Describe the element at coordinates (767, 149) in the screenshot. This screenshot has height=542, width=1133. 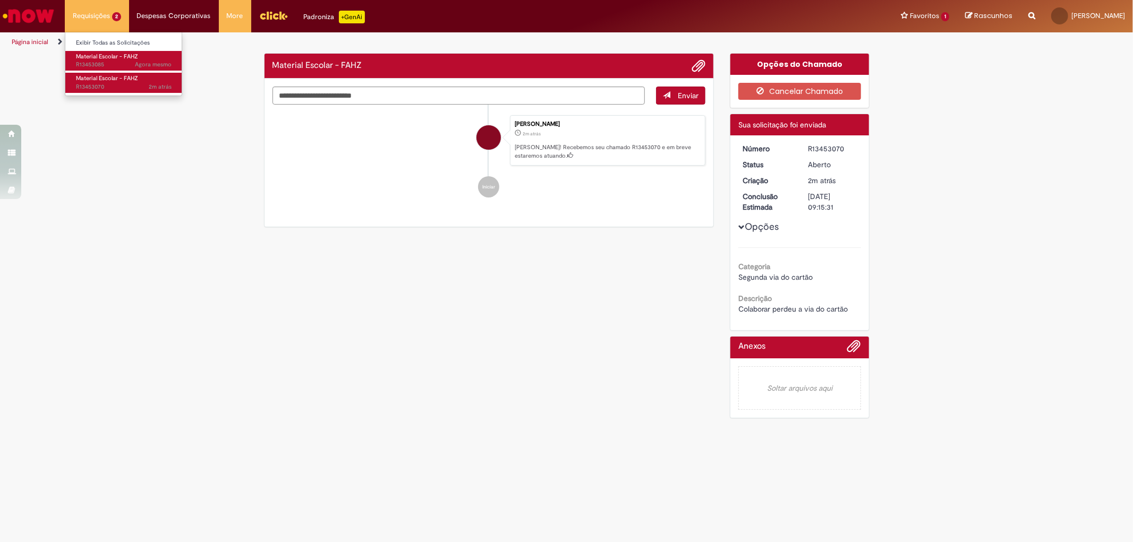
I see `dt: Número` at that location.